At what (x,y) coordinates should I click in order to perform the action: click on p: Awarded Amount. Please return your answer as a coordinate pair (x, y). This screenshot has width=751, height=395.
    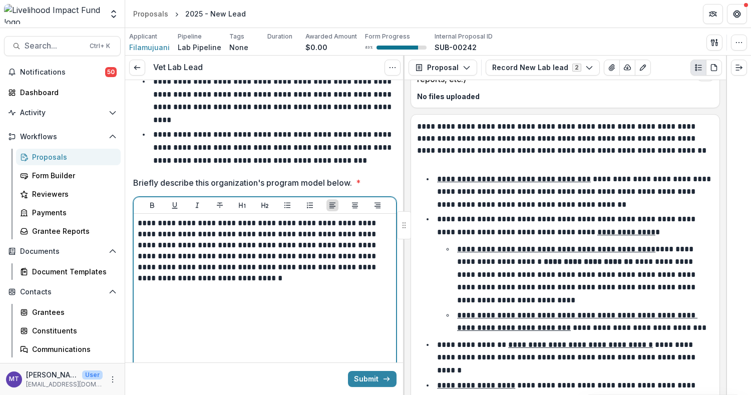
    Looking at the image, I should click on (331, 37).